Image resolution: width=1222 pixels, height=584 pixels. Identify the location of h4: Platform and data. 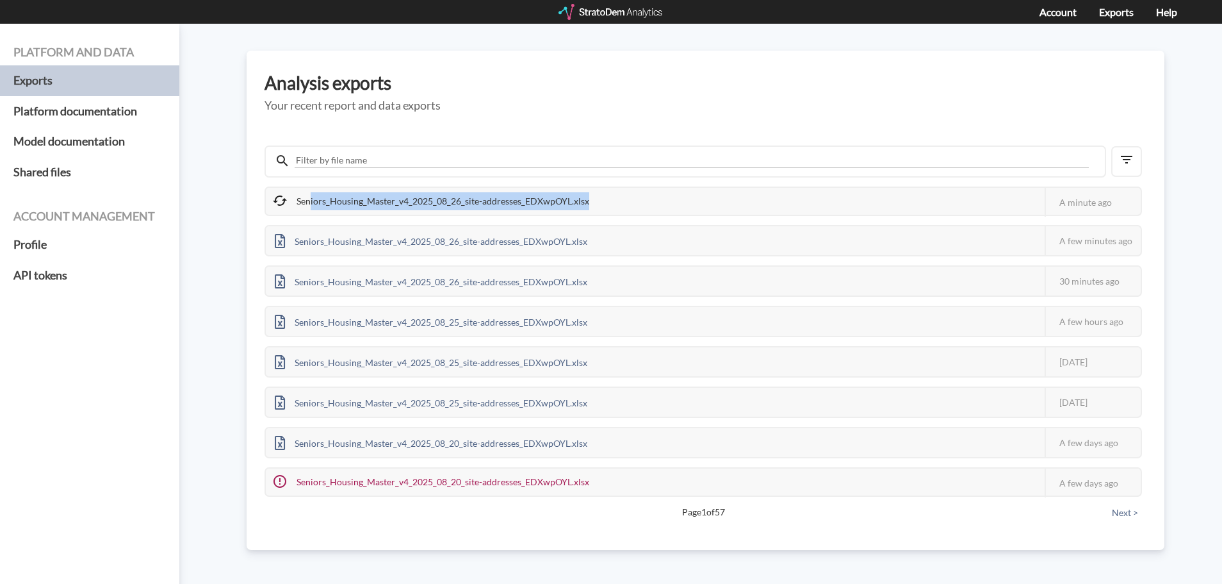
(90, 53).